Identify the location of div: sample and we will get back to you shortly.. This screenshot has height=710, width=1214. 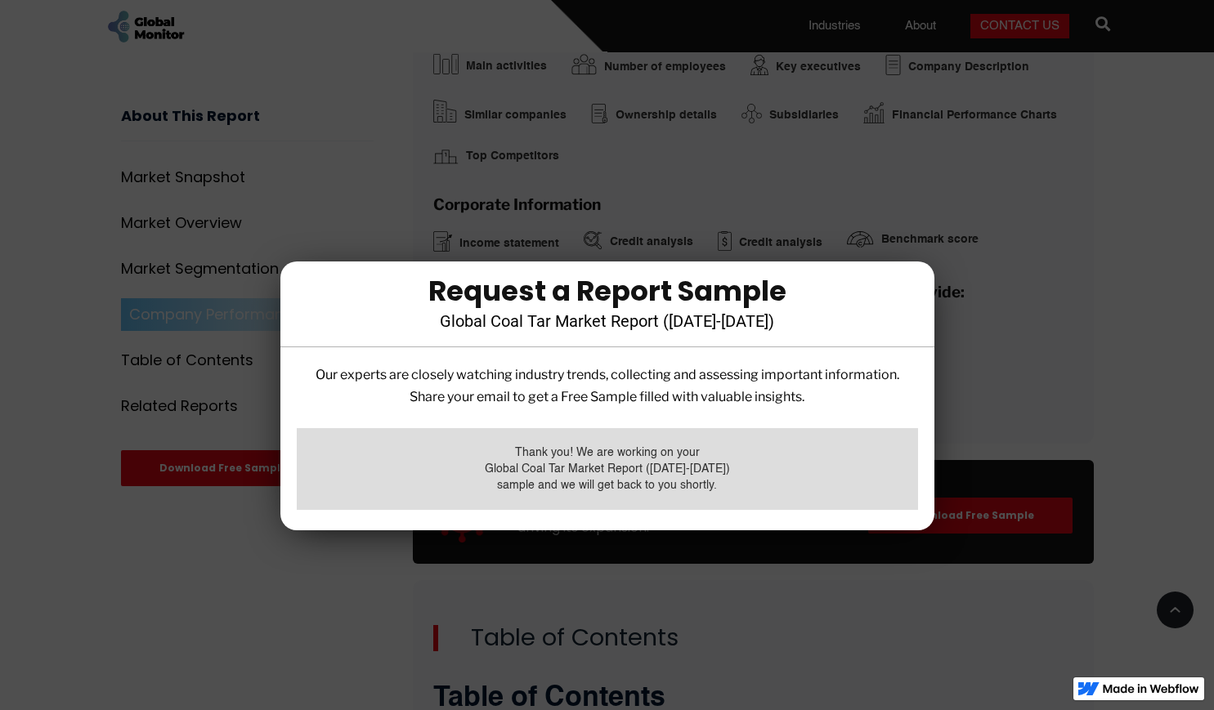
(607, 486).